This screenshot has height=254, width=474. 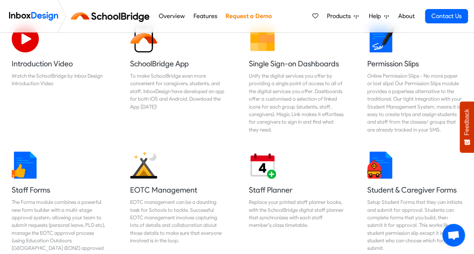 I want to click on img: 2022_01_13_icon_sb_app.svg, so click(x=144, y=39).